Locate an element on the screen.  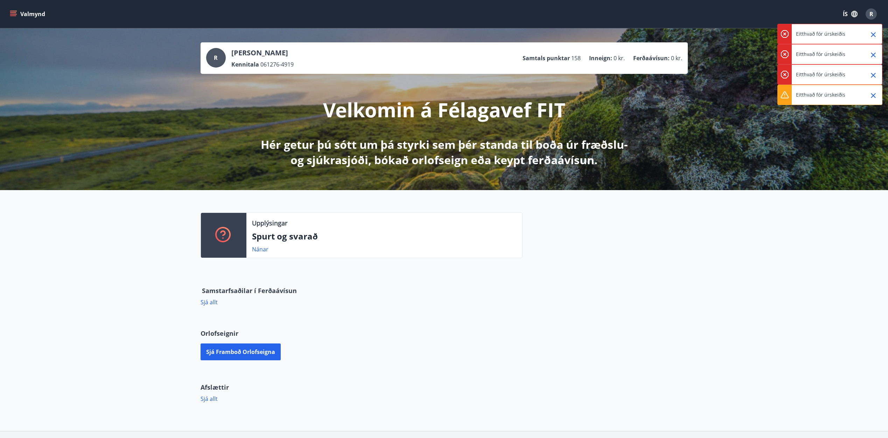
p: Hér getur þú sótt um þá styrki sem þér standa til boða úr fræðslu- og sjúkrasjóði, bókað orlofsei... is located at coordinates (444, 152).